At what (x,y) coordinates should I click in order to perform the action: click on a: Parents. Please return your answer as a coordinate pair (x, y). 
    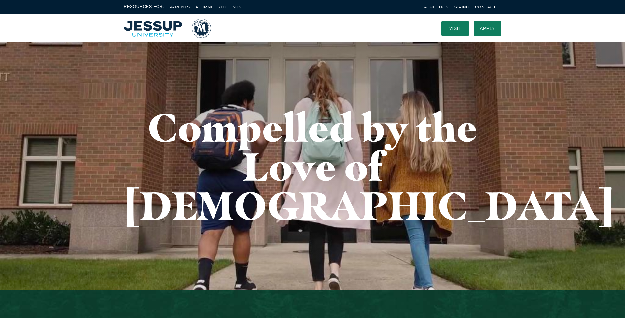
    Looking at the image, I should click on (180, 7).